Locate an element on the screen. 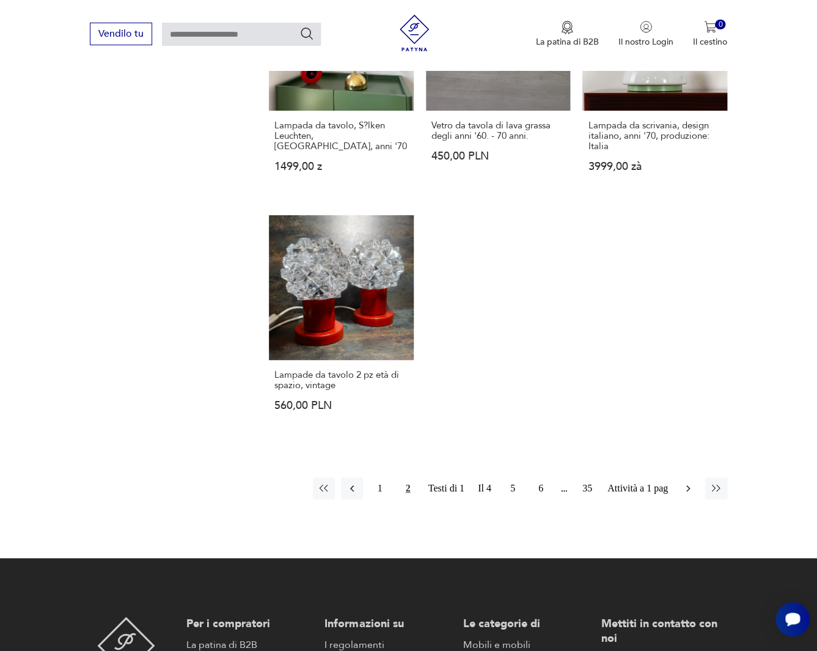  p: 1499,00 z is located at coordinates (341, 166).